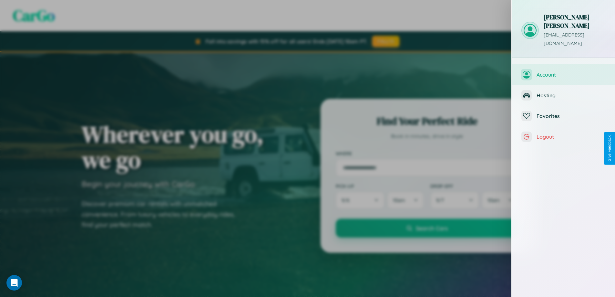 Image resolution: width=615 pixels, height=297 pixels. Describe the element at coordinates (563, 75) in the screenshot. I see `button: Account` at that location.